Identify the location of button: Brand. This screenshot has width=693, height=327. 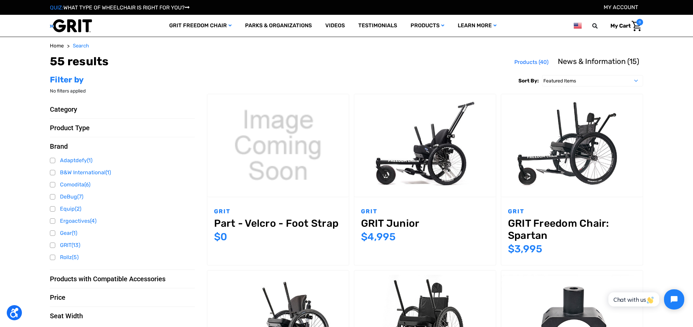
(122, 147).